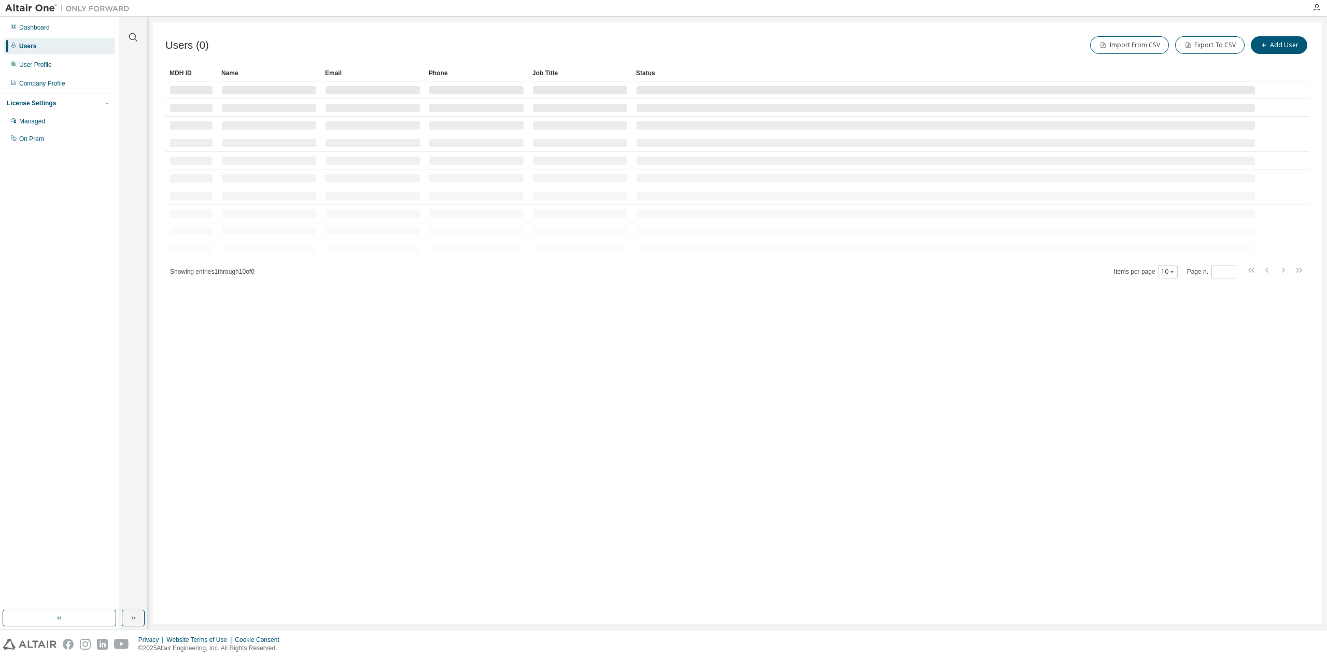 The width and height of the screenshot is (1327, 659). Describe the element at coordinates (27, 46) in the screenshot. I see `div: Users` at that location.